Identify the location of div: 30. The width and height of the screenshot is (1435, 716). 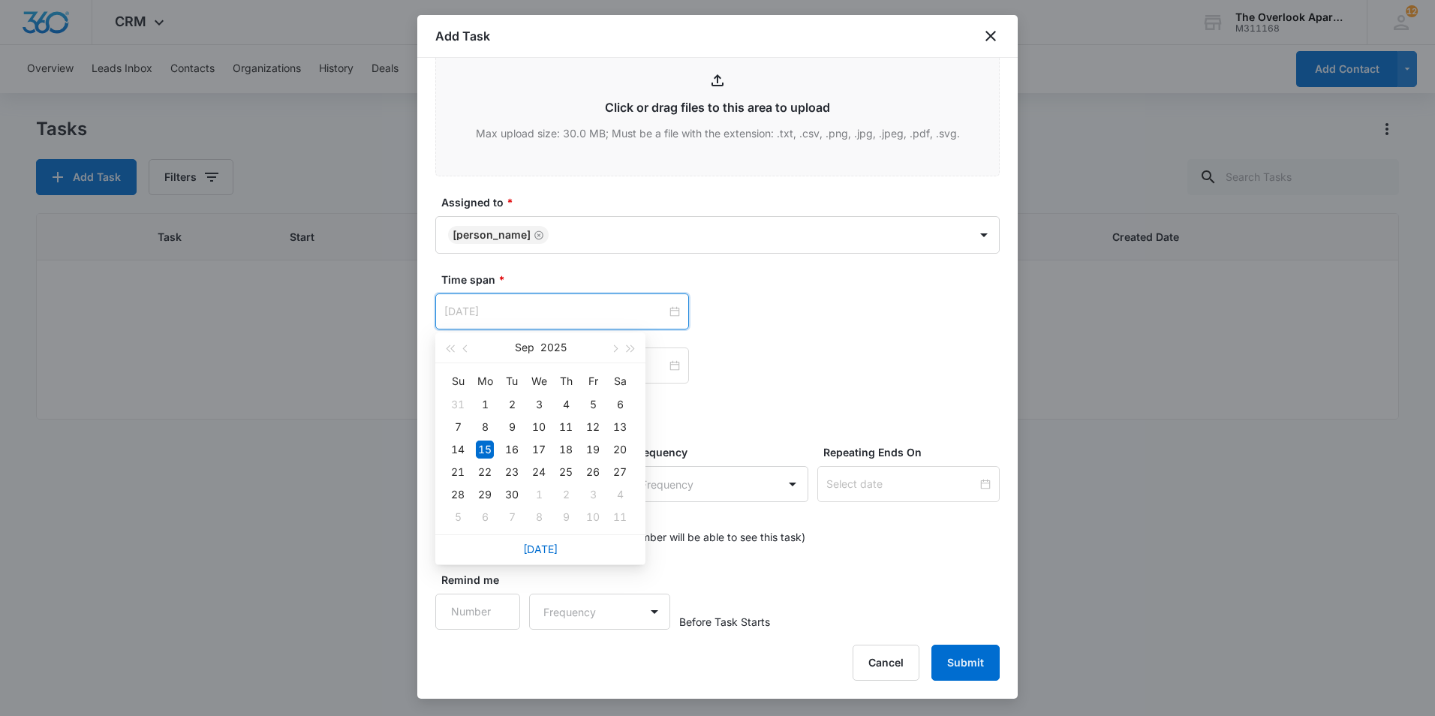
(512, 494).